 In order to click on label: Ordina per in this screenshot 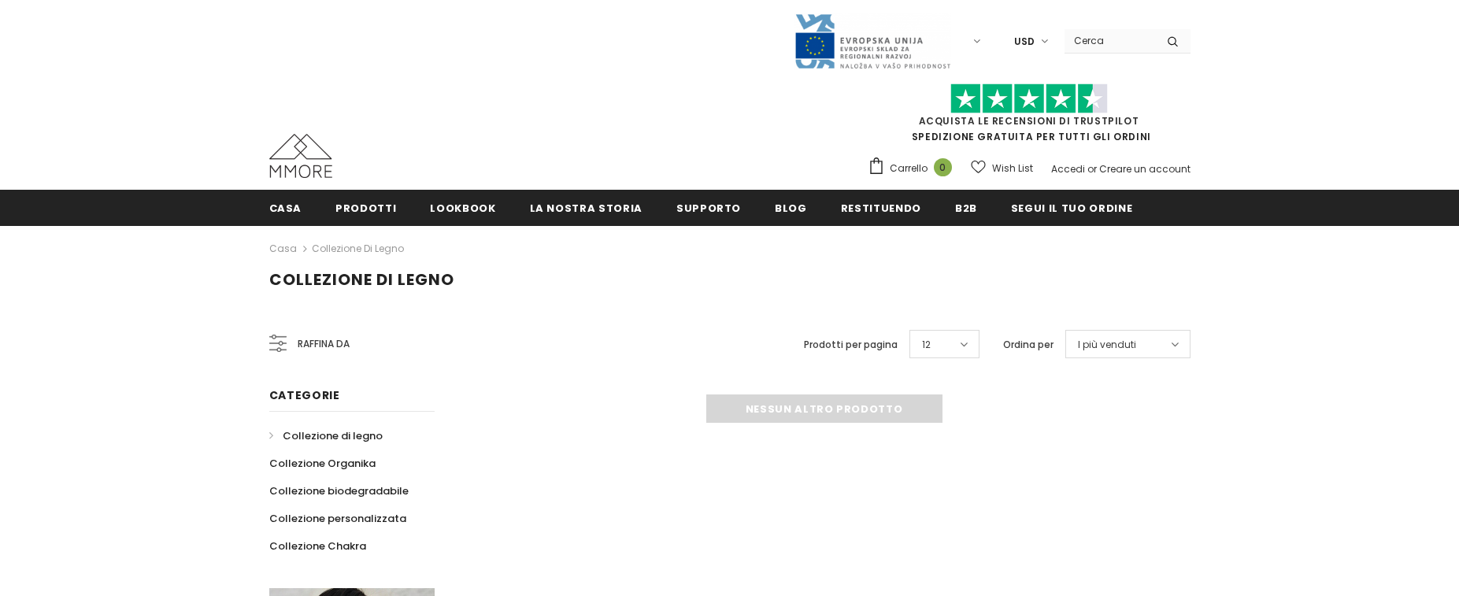, I will do `click(1029, 345)`.